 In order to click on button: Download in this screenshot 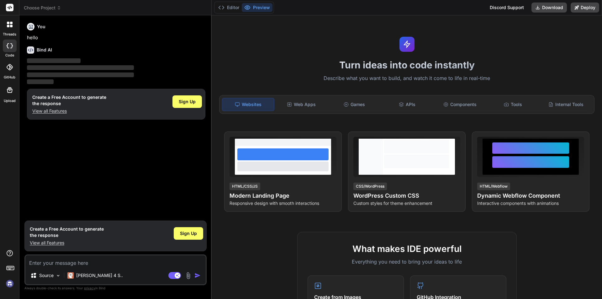, I will do `click(549, 8)`.